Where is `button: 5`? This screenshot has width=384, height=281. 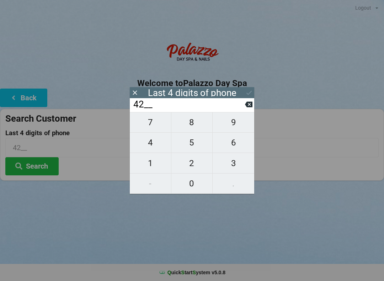
button: 5 is located at coordinates (192, 143).